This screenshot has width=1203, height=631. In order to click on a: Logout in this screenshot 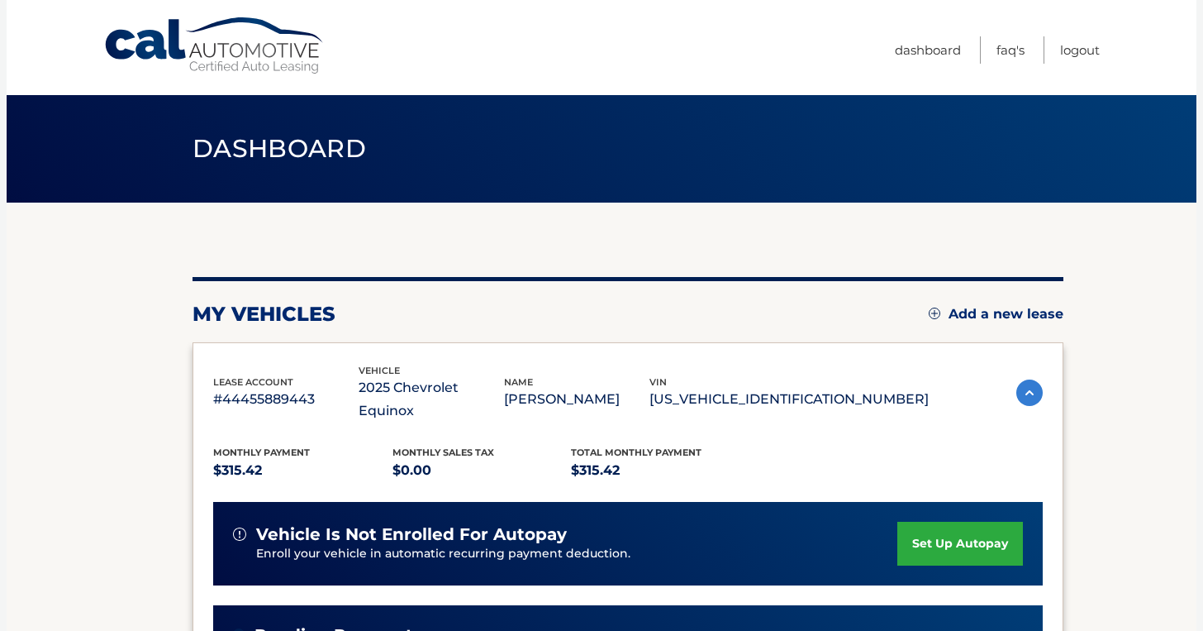, I will do `click(1080, 50)`.